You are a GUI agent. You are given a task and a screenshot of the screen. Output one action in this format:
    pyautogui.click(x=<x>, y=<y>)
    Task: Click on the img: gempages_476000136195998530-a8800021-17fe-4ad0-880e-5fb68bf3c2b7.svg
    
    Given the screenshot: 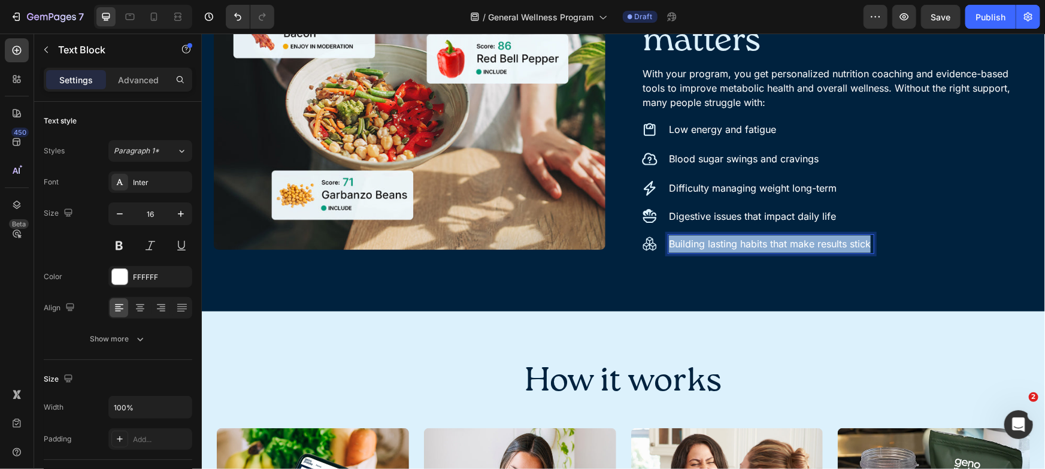 What is the action you would take?
    pyautogui.click(x=448, y=96)
    